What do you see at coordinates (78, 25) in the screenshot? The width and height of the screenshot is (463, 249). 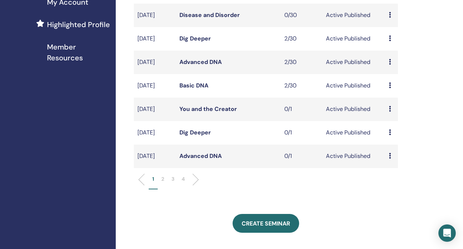 I see `span: Highlighted Profile` at bounding box center [78, 25].